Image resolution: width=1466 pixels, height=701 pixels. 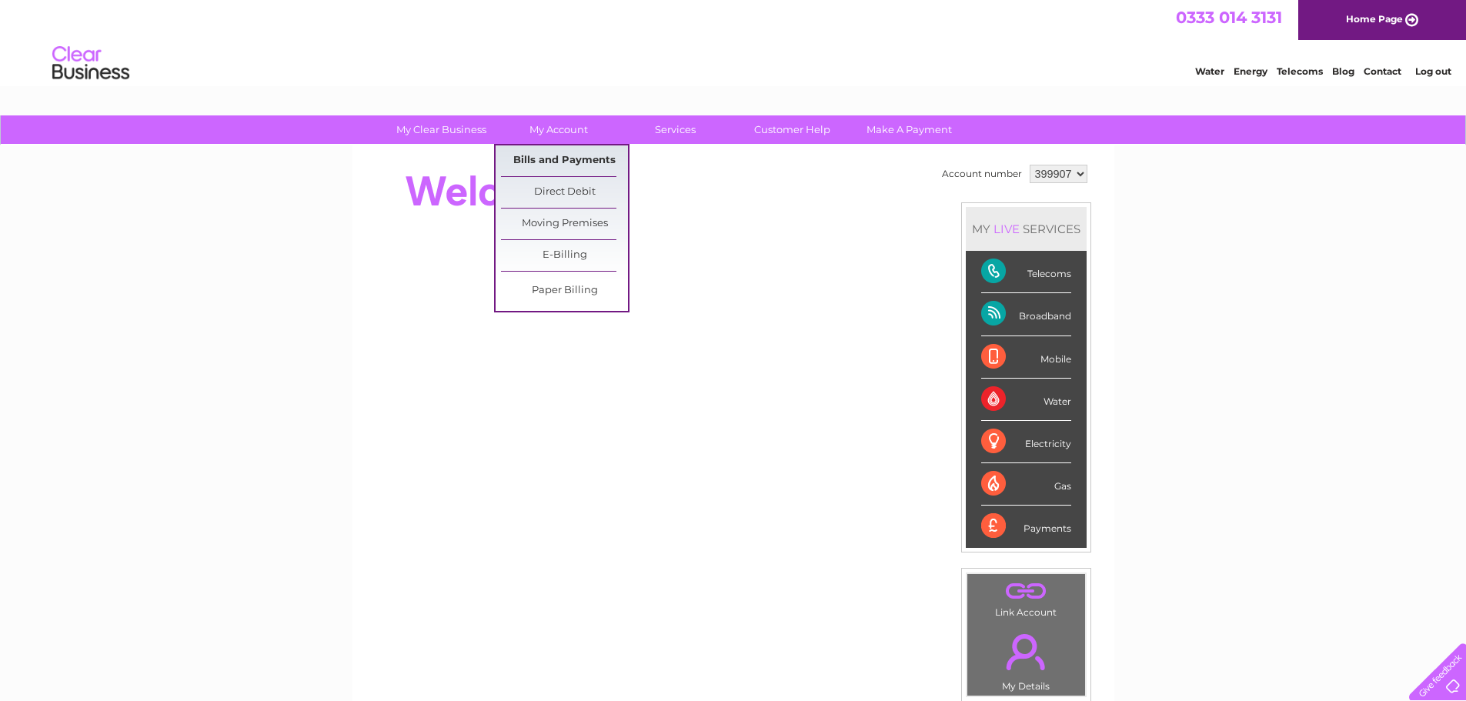 I want to click on div: Gas, so click(x=1025, y=484).